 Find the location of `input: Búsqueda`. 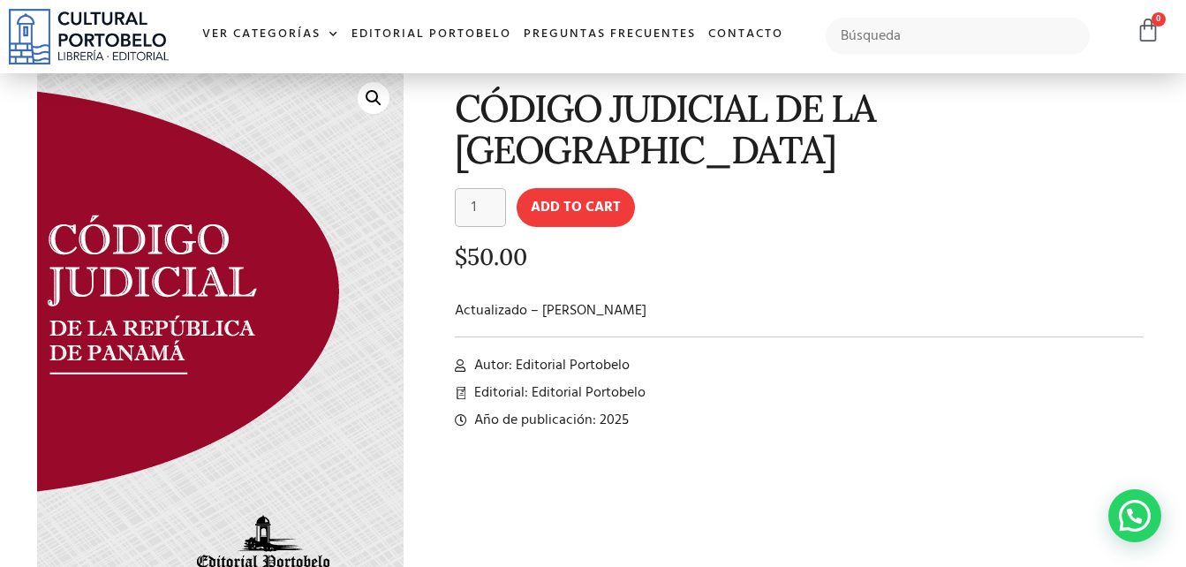

input: Búsqueda is located at coordinates (957, 36).